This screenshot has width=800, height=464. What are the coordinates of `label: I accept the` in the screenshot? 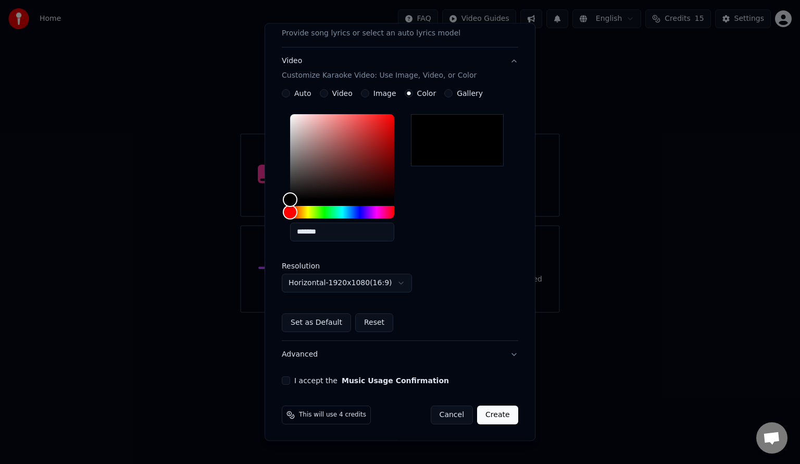 It's located at (372, 380).